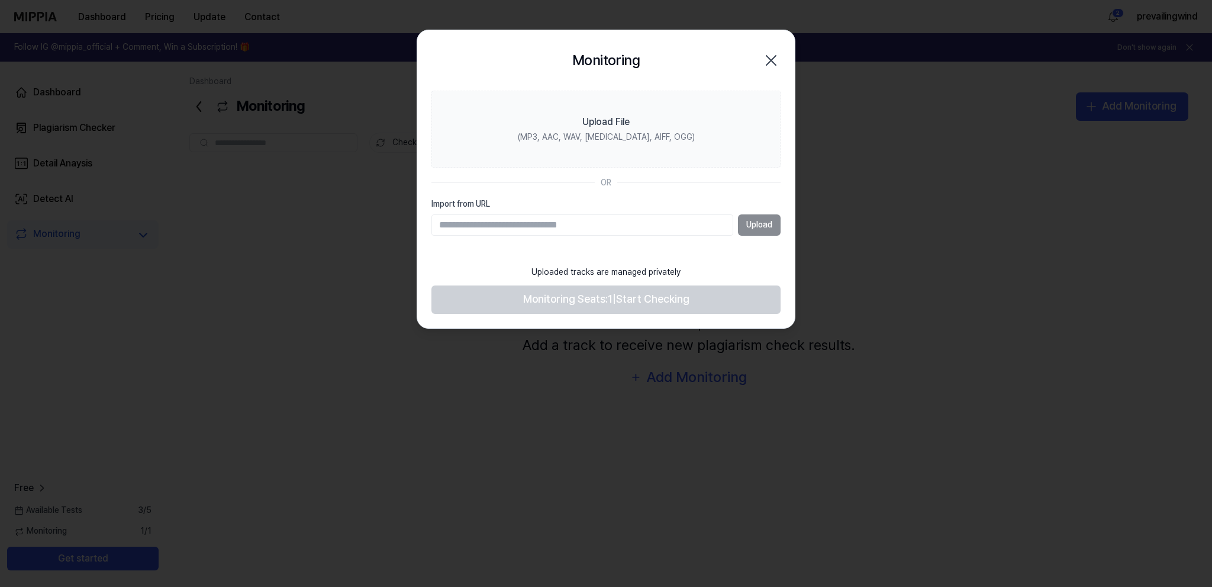 This screenshot has height=587, width=1212. What do you see at coordinates (606, 60) in the screenshot?
I see `h2: Monitoring` at bounding box center [606, 60].